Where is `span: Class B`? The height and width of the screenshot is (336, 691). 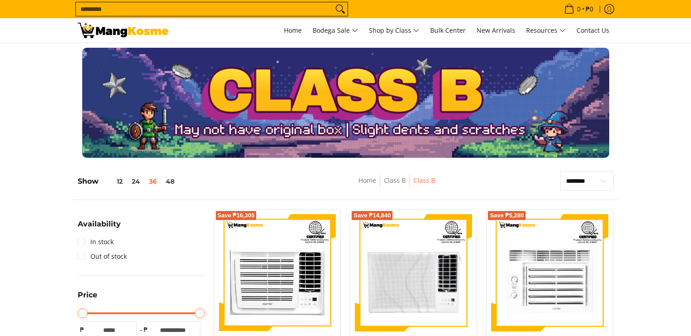 span: Class B is located at coordinates (424, 180).